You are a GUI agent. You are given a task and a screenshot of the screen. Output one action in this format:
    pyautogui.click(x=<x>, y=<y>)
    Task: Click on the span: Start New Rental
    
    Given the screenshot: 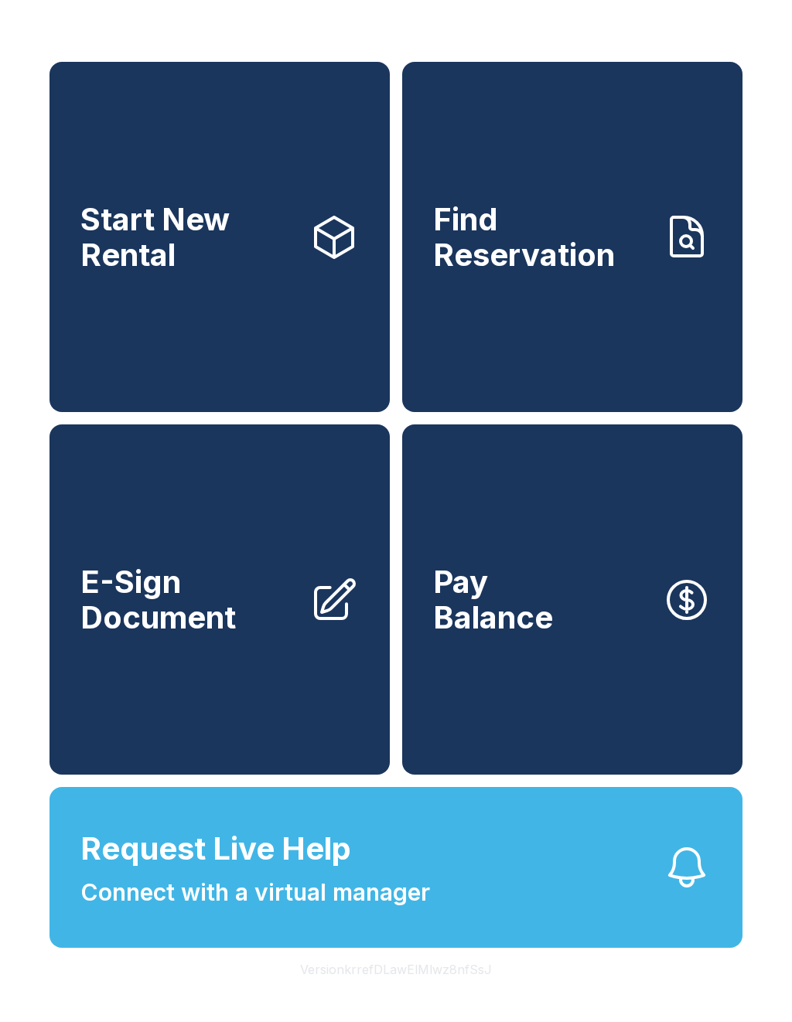 What is the action you would take?
    pyautogui.click(x=189, y=237)
    